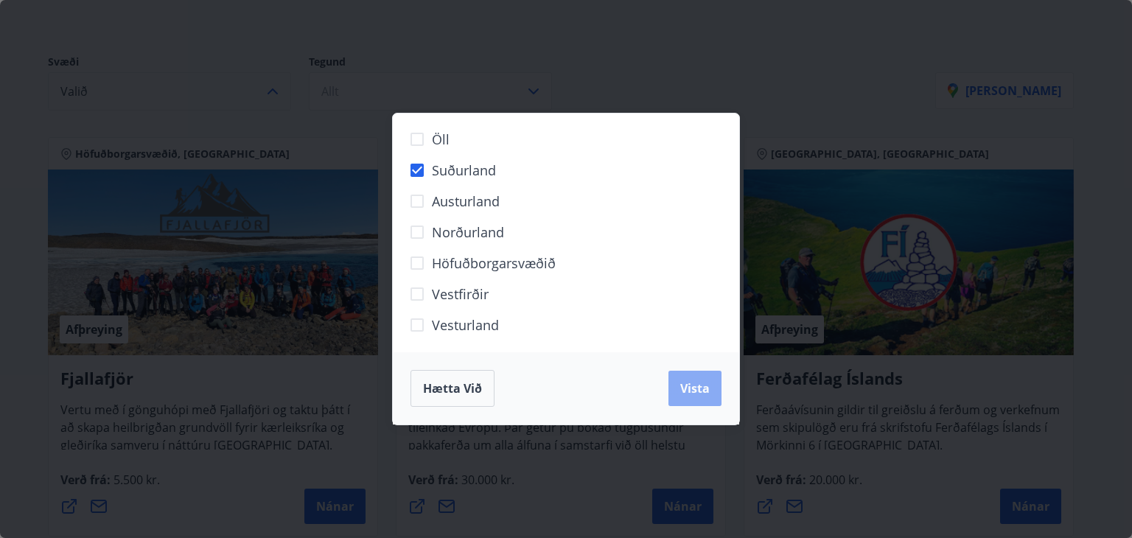  What do you see at coordinates (463, 170) in the screenshot?
I see `span: Suðurland` at bounding box center [463, 170].